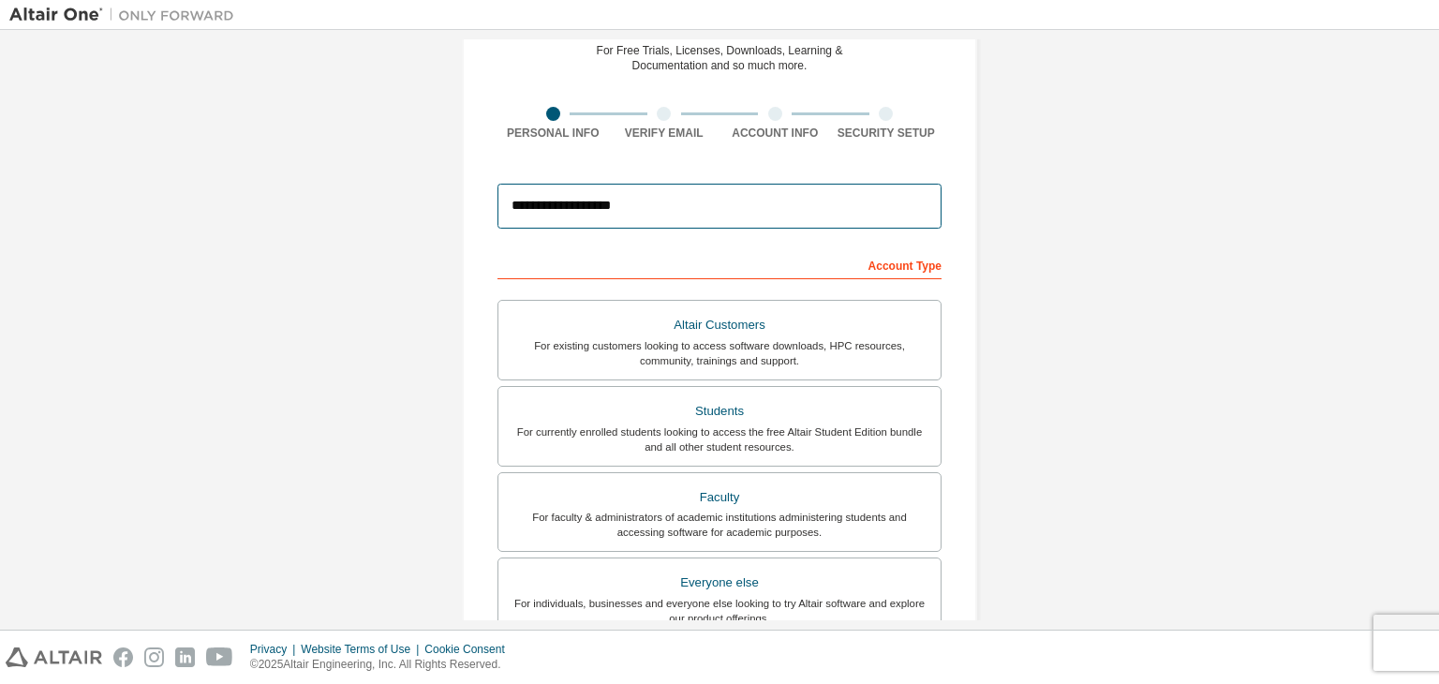 Image resolution: width=1439 pixels, height=684 pixels. I want to click on div: Privacy, so click(275, 649).